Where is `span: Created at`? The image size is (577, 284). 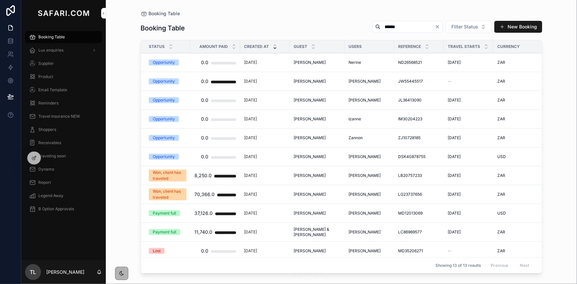 span: Created at is located at coordinates (256, 47).